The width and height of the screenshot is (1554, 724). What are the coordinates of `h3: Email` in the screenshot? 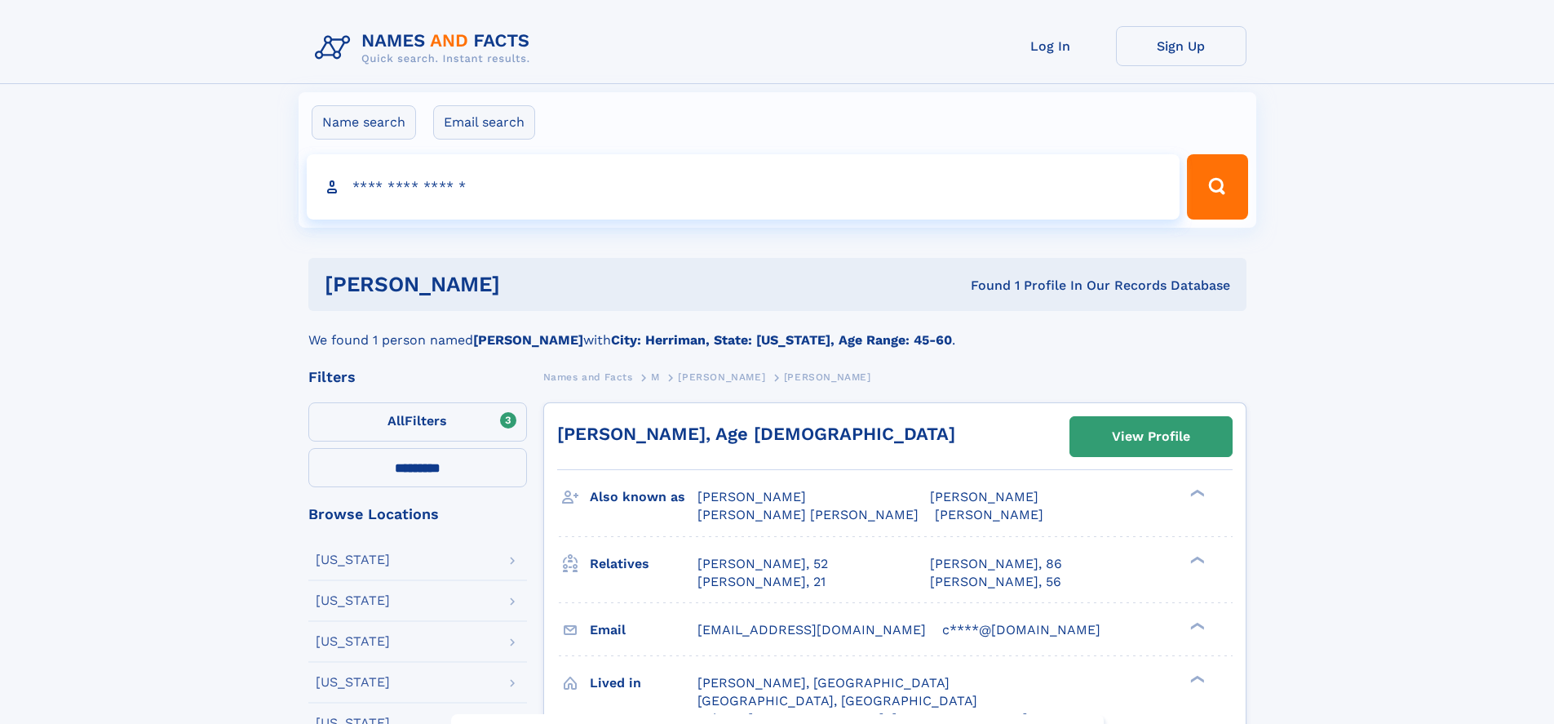 It's located at (644, 630).